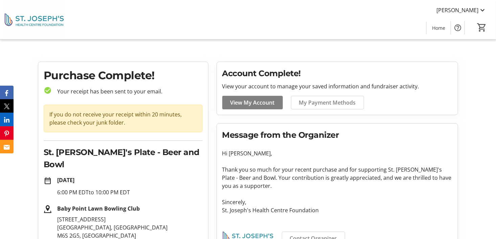  Describe the element at coordinates (48, 181) in the screenshot. I see `mat-icon: date_range` at that location.